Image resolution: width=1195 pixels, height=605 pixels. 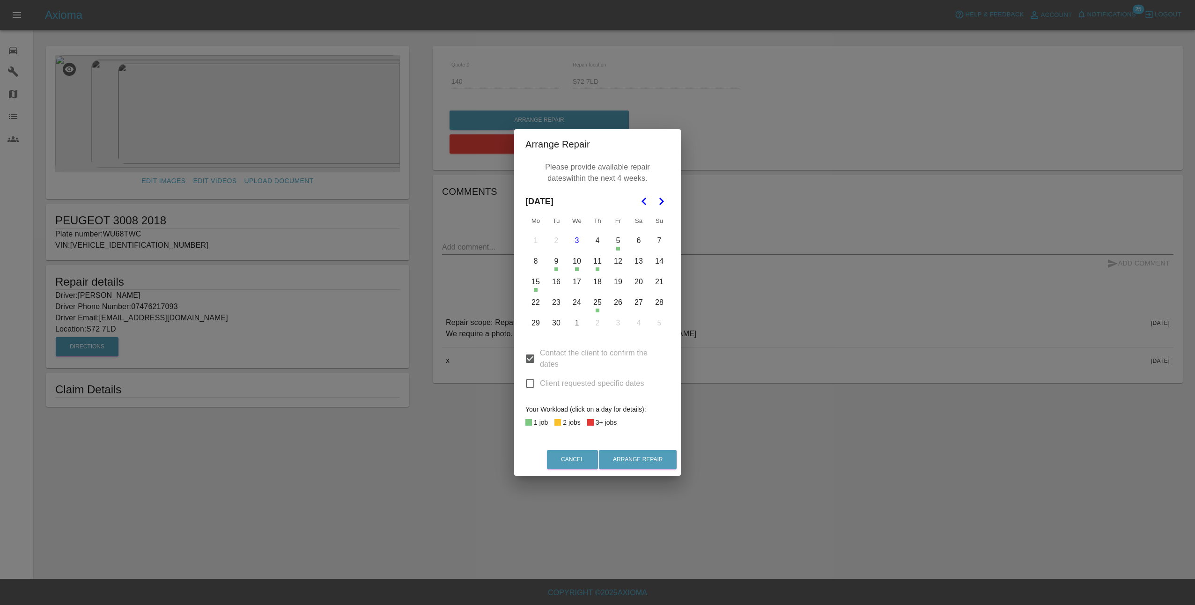 What do you see at coordinates (592, 384) in the screenshot?
I see `span: Client requested specific dates` at bounding box center [592, 384].